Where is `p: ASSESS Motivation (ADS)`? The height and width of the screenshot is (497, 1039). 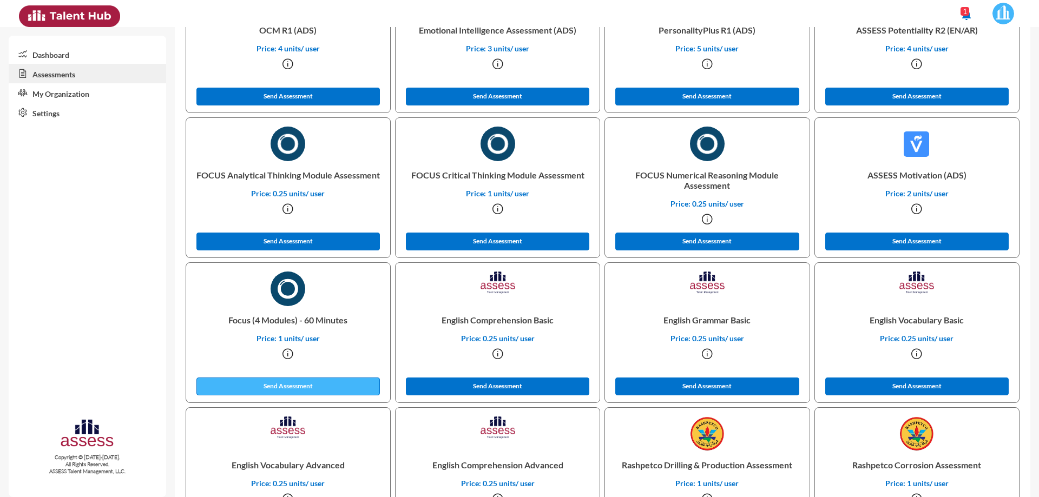 p: ASSESS Motivation (ADS) is located at coordinates (917, 175).